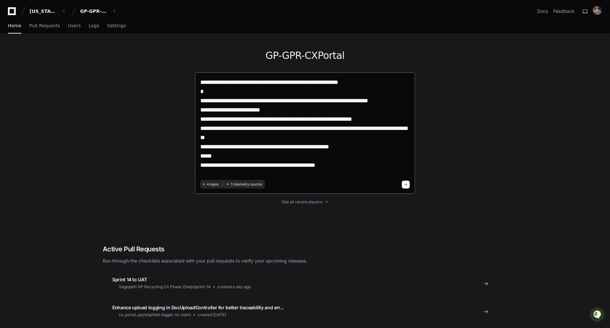 This screenshot has height=328, width=610. Describe the element at coordinates (72, 105) in the screenshot. I see `span: Pylon` at that location.